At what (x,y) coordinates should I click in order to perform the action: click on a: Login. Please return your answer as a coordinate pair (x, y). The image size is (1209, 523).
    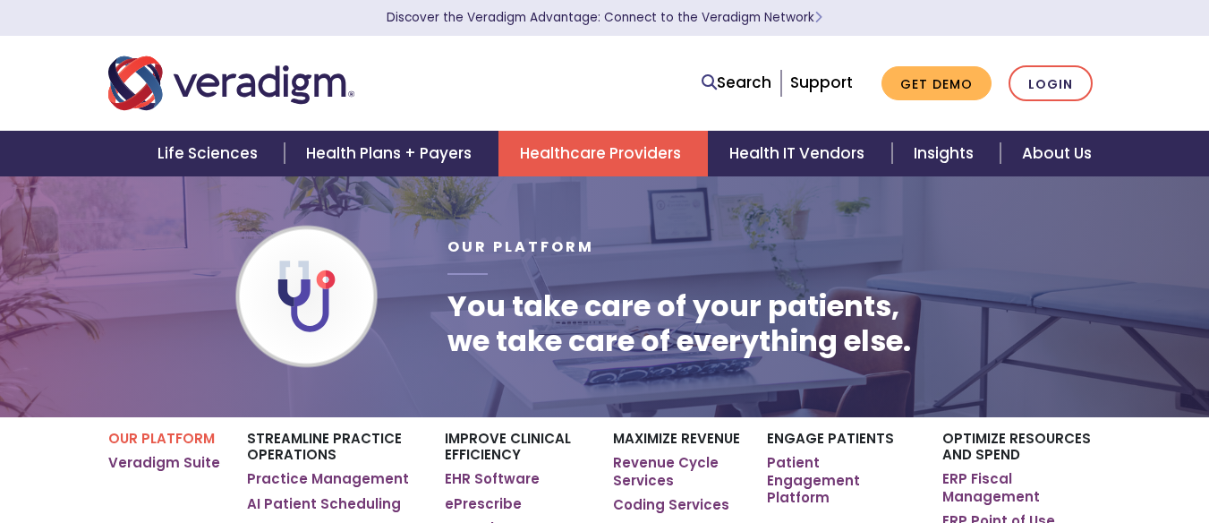
    Looking at the image, I should click on (1051, 83).